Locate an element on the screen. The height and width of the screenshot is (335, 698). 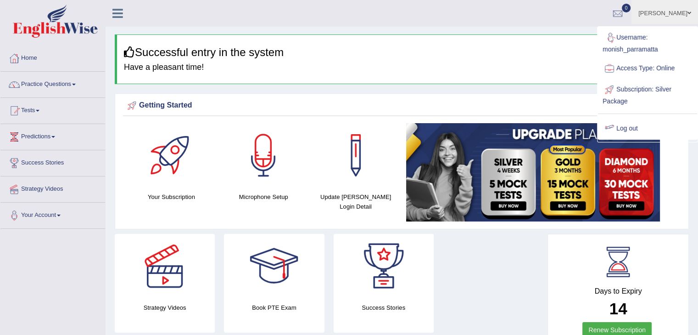
a: Username: monish_parramatta is located at coordinates (648, 42).